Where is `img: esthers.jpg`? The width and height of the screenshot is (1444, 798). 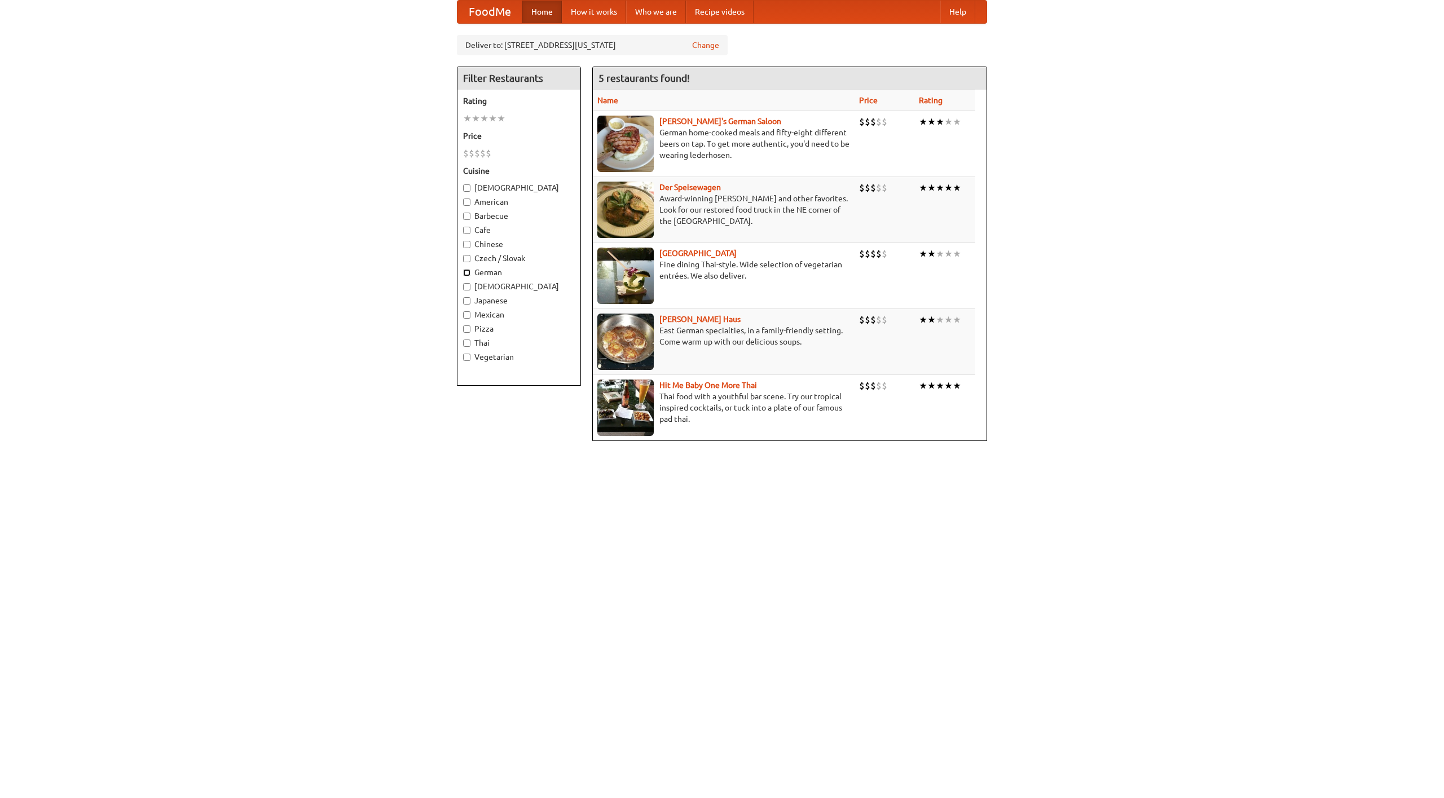
img: esthers.jpg is located at coordinates (625, 144).